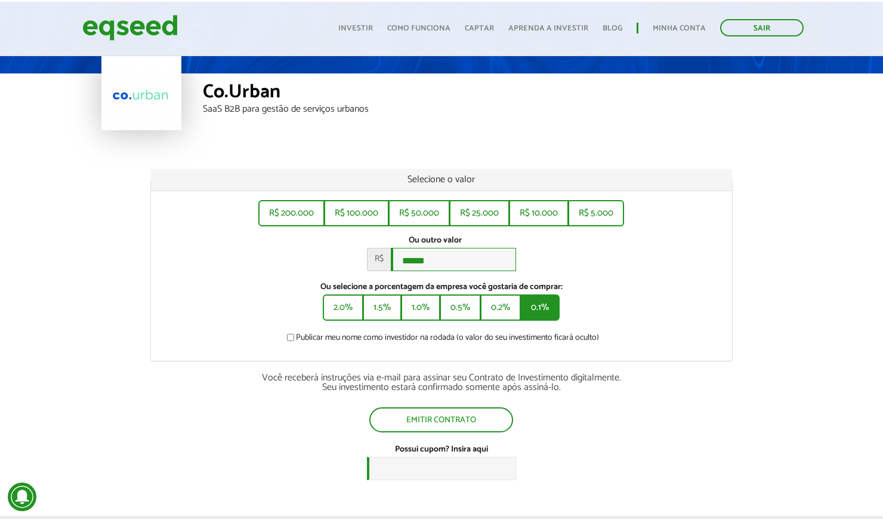  What do you see at coordinates (539, 213) in the screenshot?
I see `button: R$ 10.000` at bounding box center [539, 213].